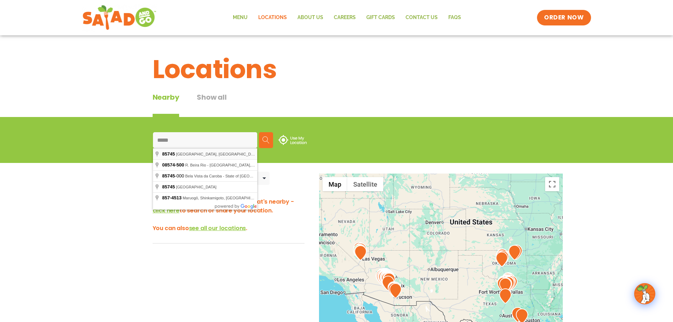 This screenshot has width=673, height=322. What do you see at coordinates (454, 18) in the screenshot?
I see `a: FAQs` at bounding box center [454, 18].